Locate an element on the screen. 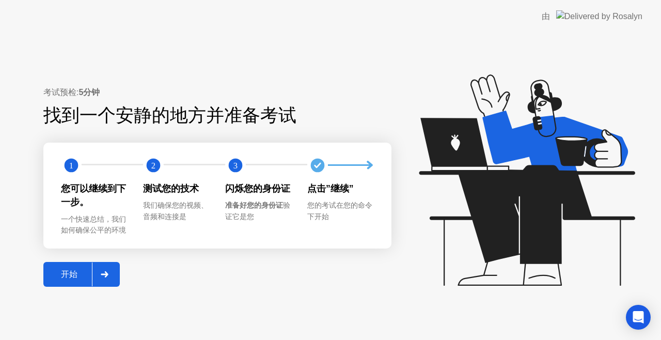 This screenshot has height=340, width=661. div: 我们确保您的视频、音频和连接是 is located at coordinates (176, 211).